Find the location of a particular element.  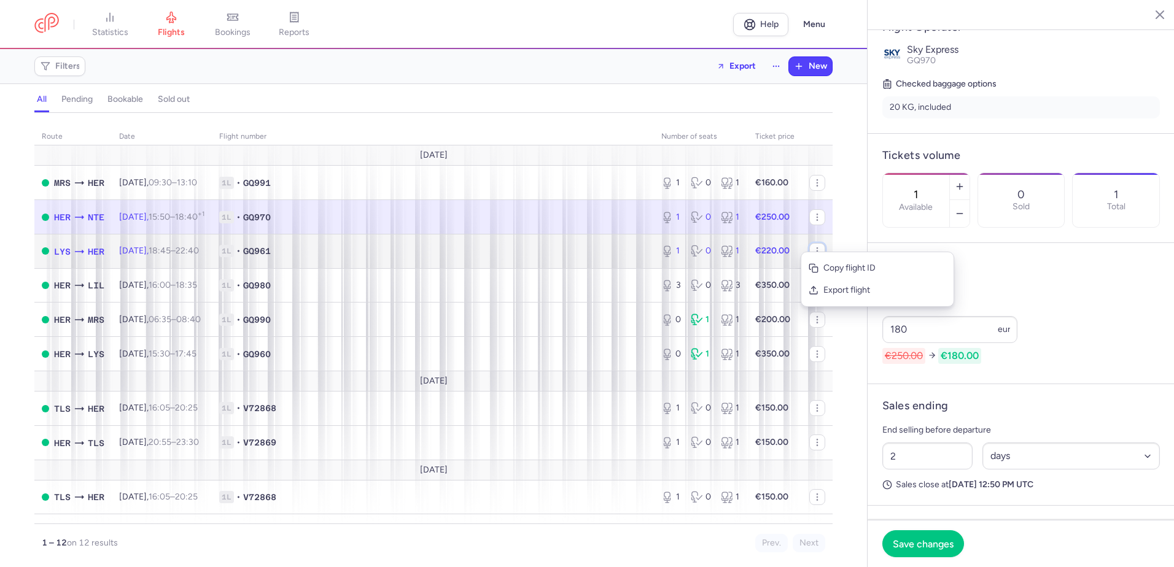

button: Export flight is located at coordinates (878, 291).